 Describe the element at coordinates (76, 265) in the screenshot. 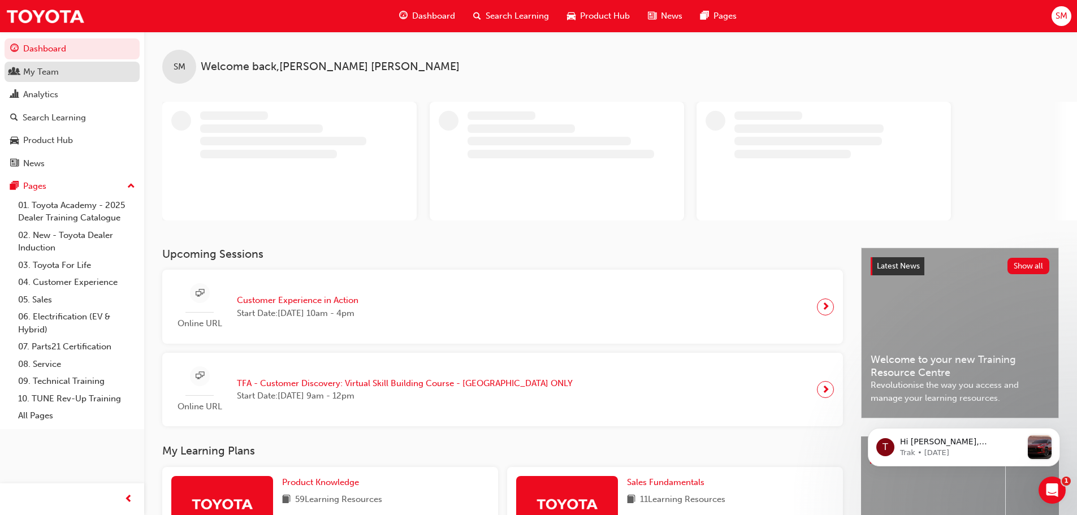

I see `a: 03. Toyota For Life` at that location.